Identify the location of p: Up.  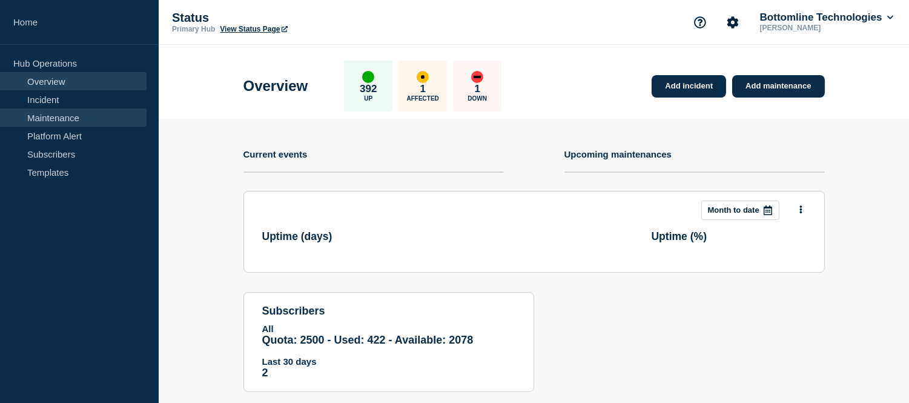
(368, 98).